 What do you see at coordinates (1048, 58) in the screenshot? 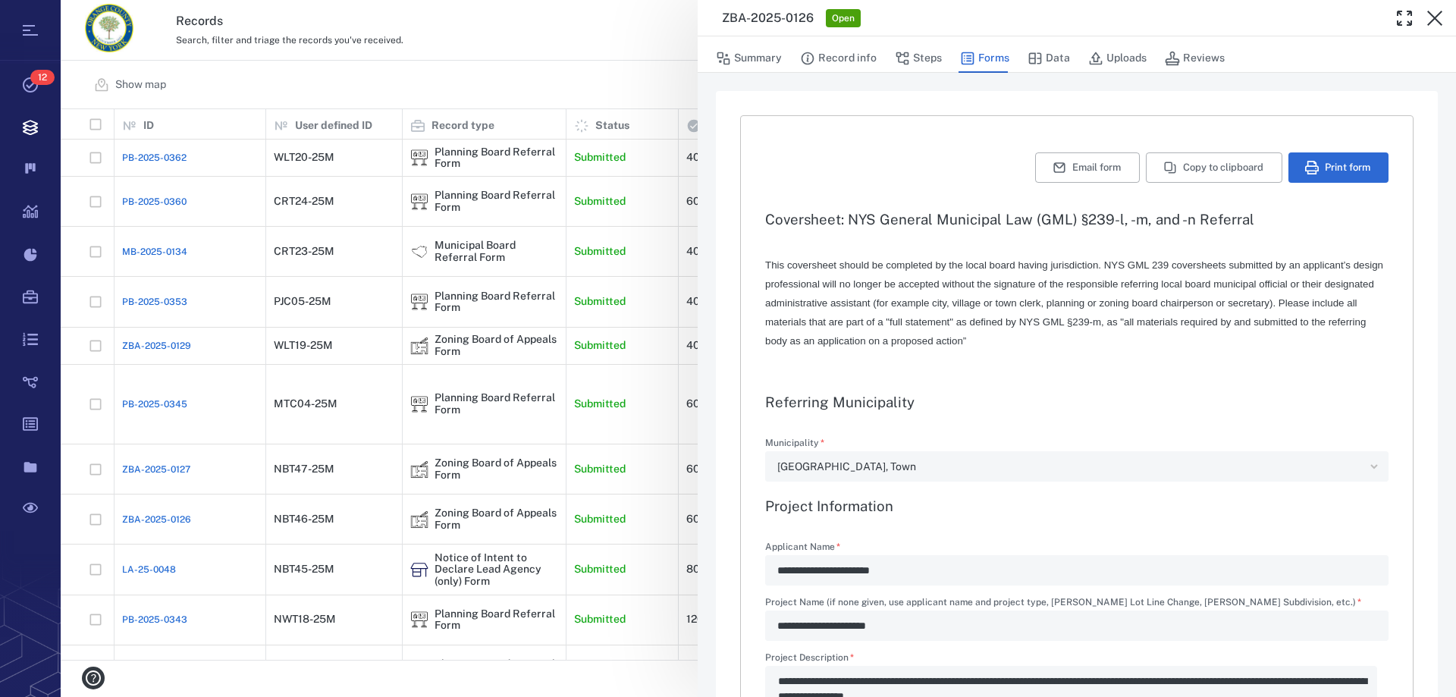
I see `button: Data` at bounding box center [1048, 58].